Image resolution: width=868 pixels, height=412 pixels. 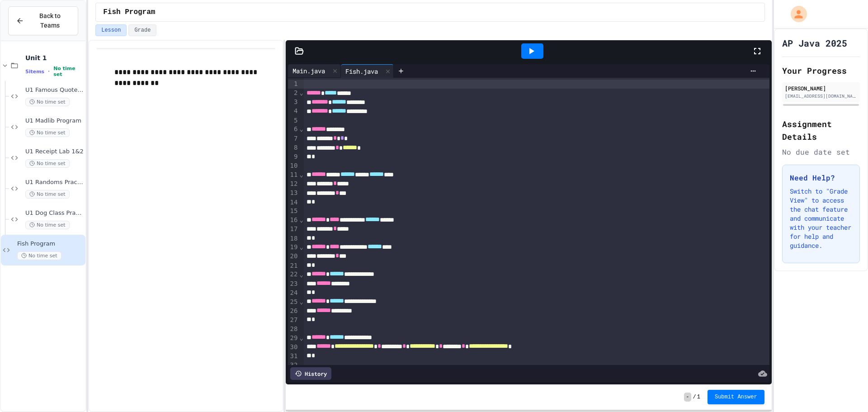 What do you see at coordinates (50, 21) in the screenshot?
I see `span: Back to Teams` at bounding box center [50, 21].